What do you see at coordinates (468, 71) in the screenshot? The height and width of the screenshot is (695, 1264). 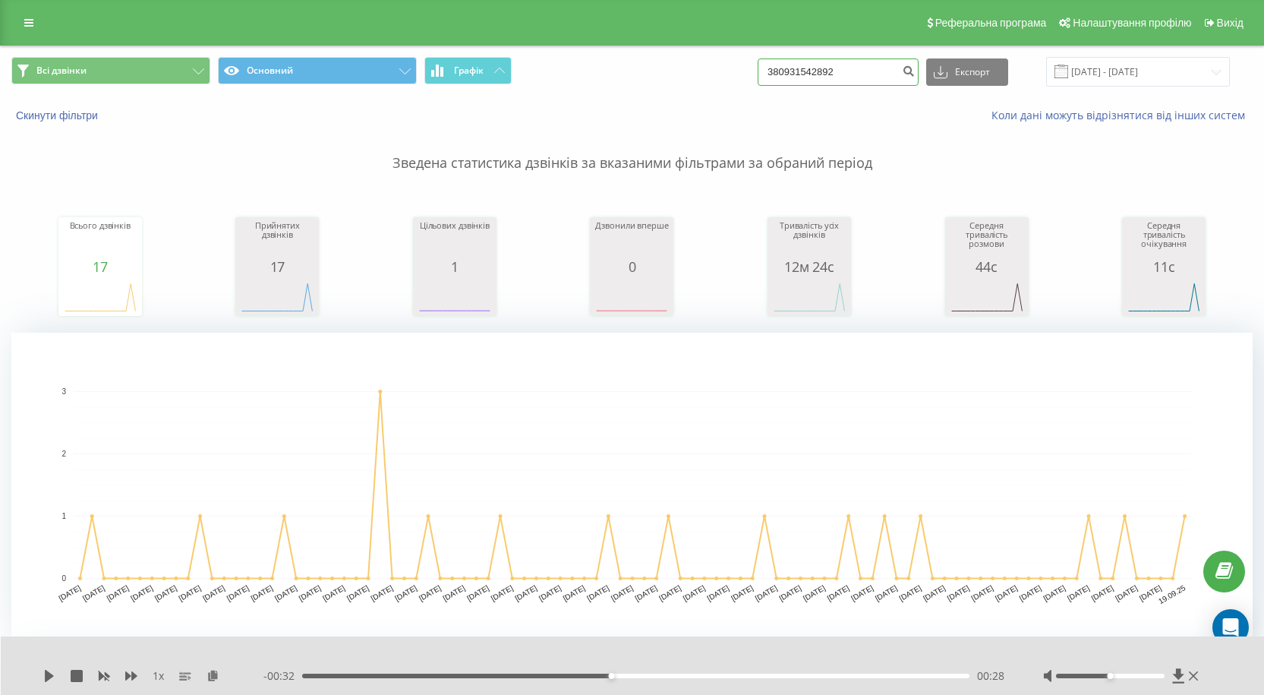 I see `span: Графік` at bounding box center [468, 71].